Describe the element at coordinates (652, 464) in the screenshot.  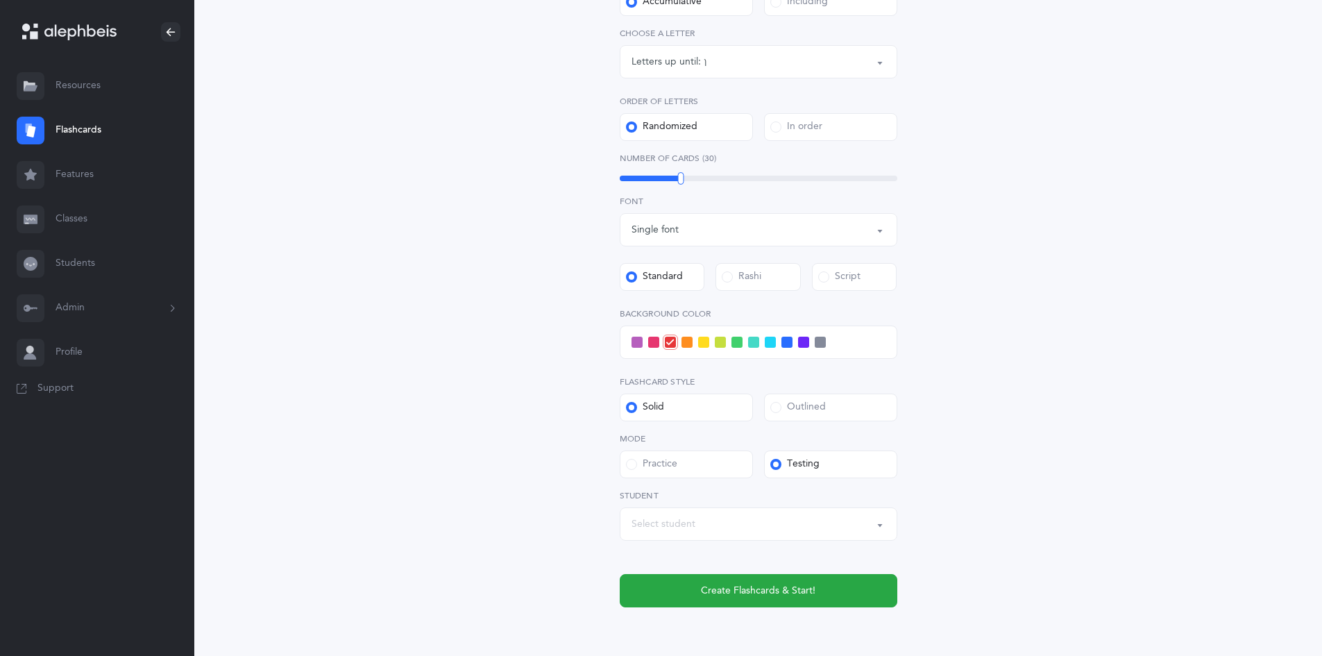
I see `div: Practice` at that location.